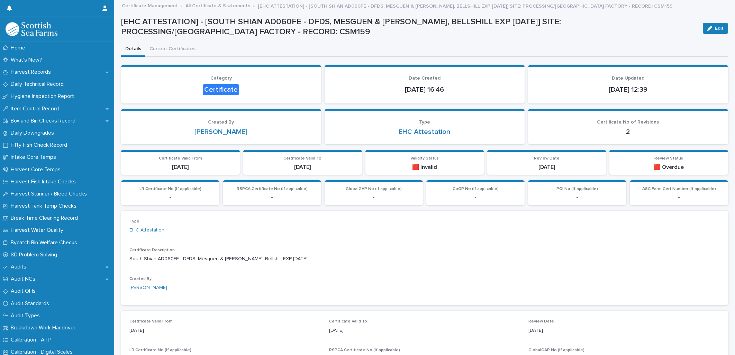  What do you see at coordinates (36, 109) in the screenshot?
I see `p: Item Control Record` at bounding box center [36, 109].